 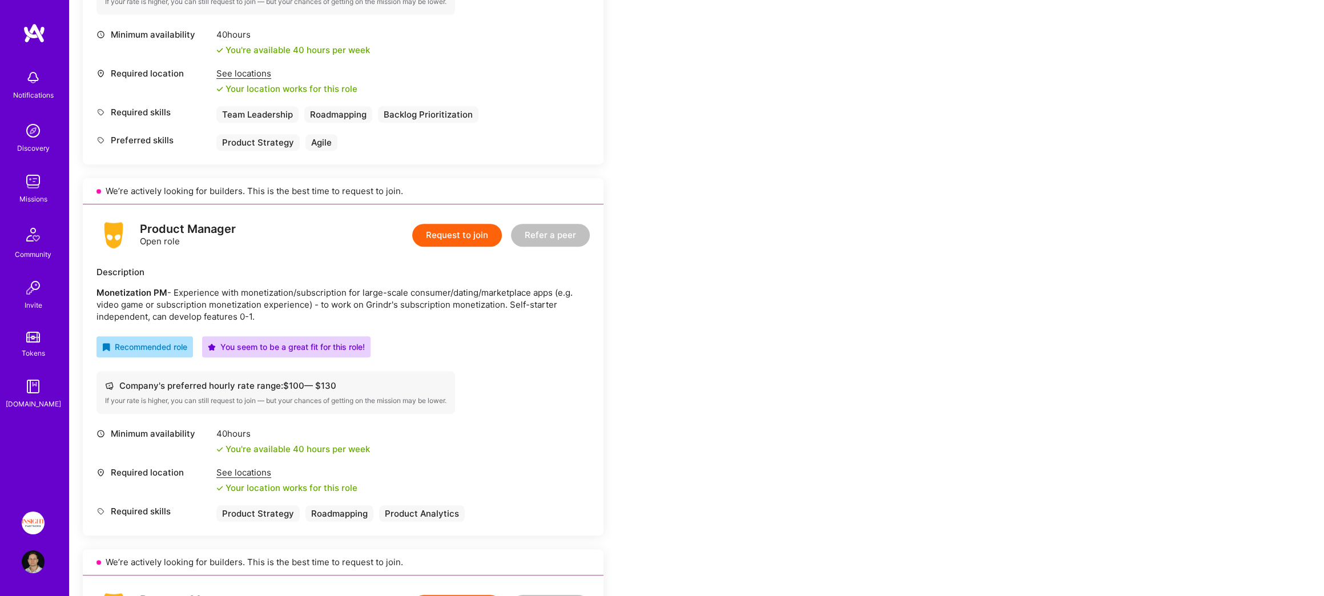 I want to click on div: Product Analytics, so click(x=422, y=513).